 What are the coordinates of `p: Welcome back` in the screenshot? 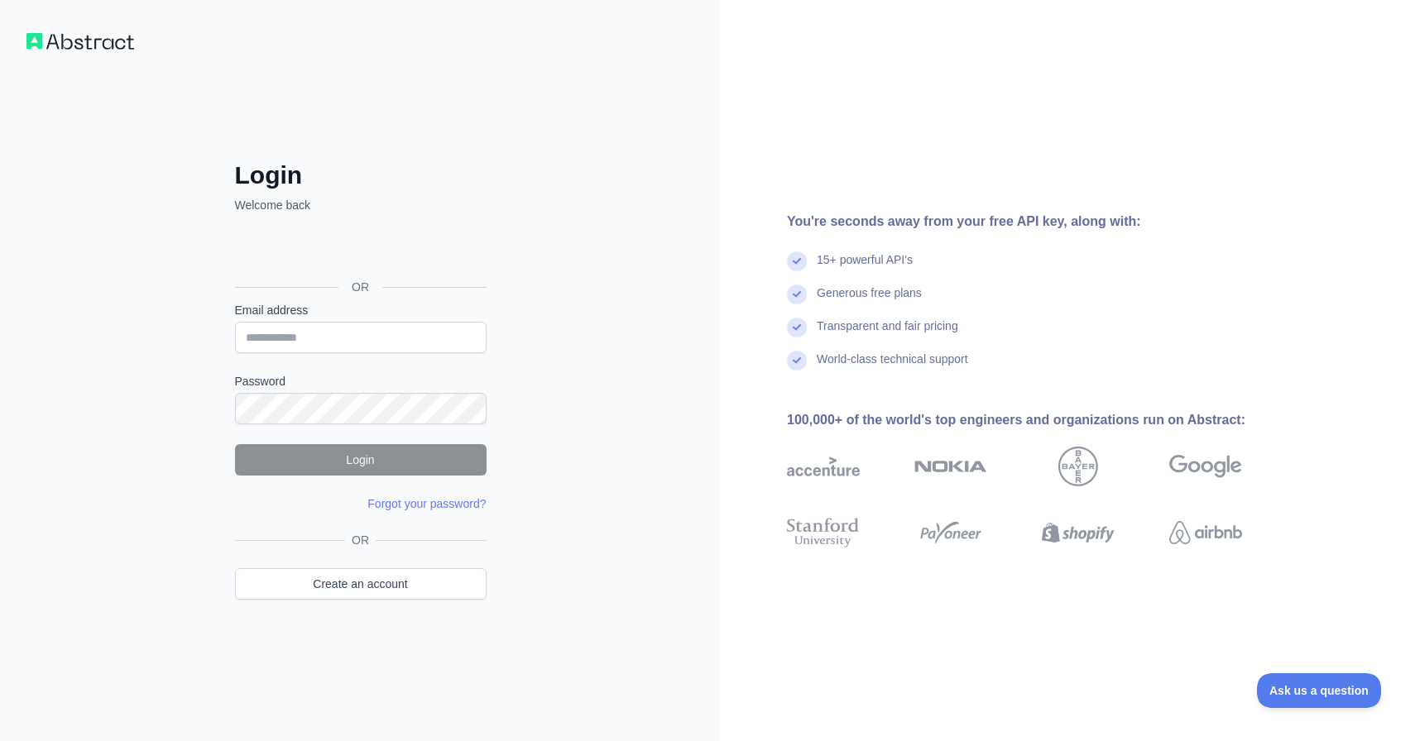 It's located at (361, 205).